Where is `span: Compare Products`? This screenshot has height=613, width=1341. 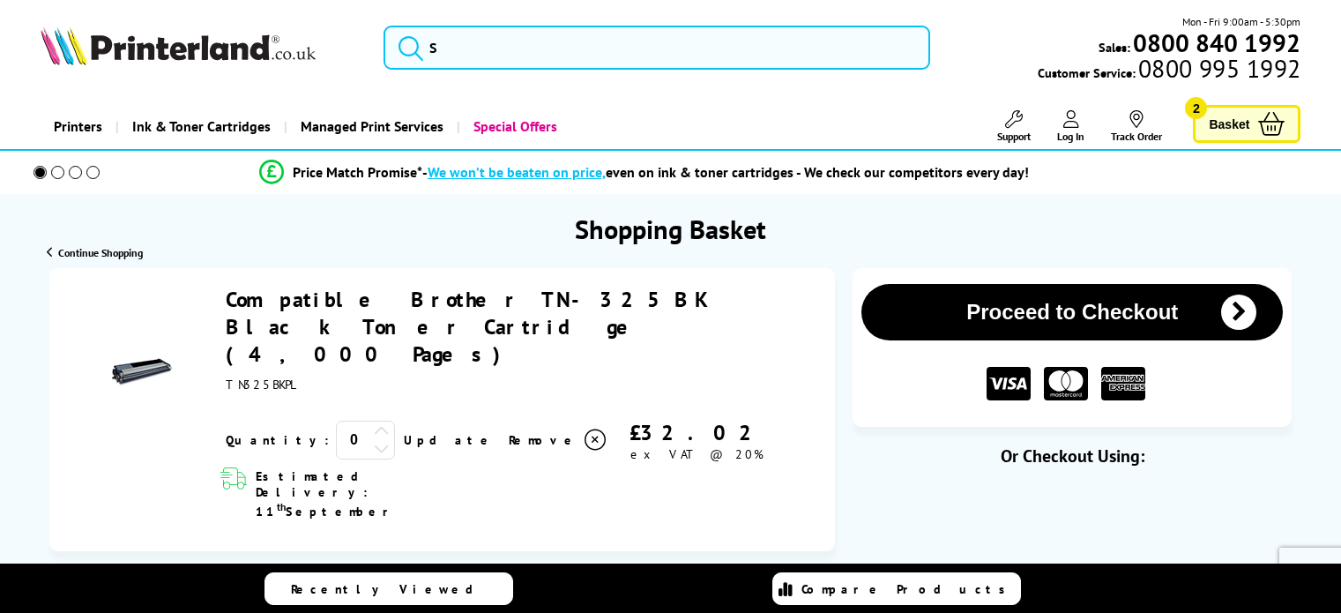 span: Compare Products is located at coordinates (908, 589).